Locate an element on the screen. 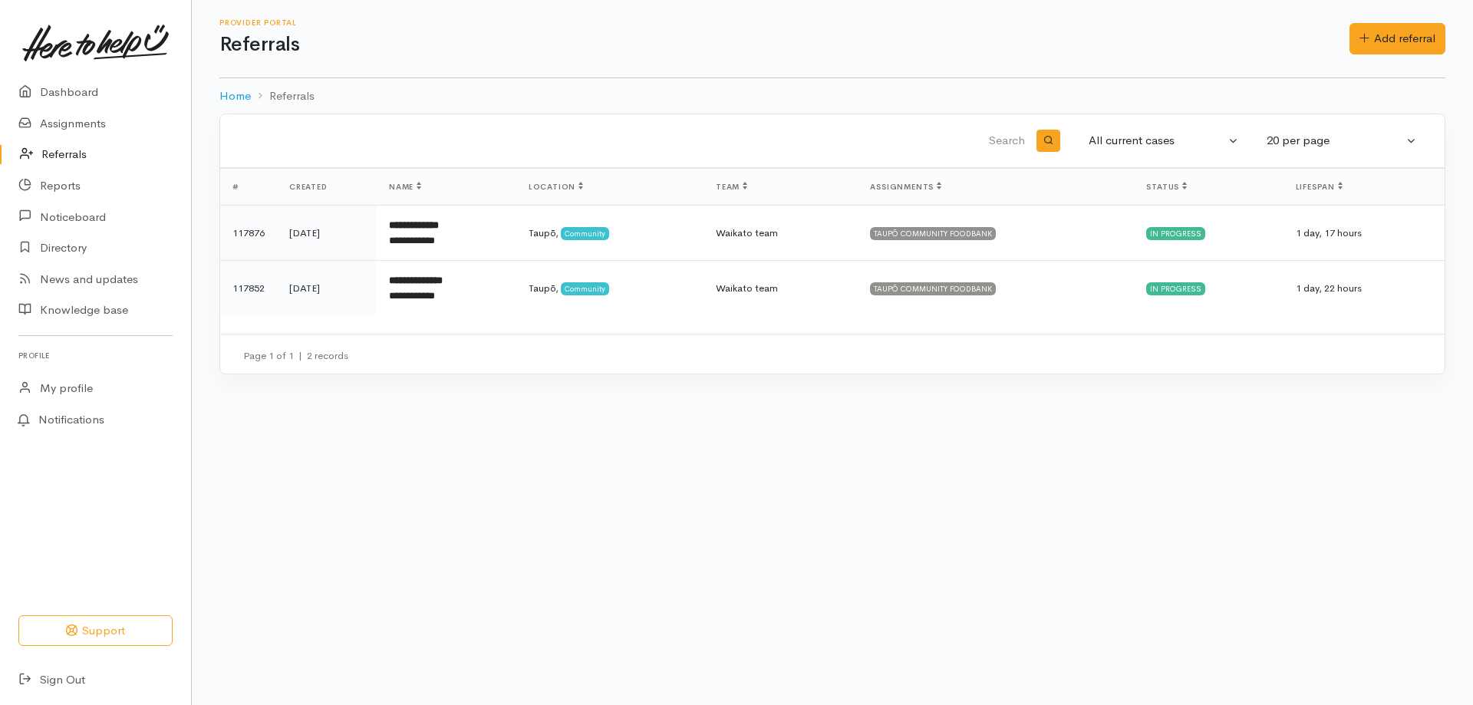 This screenshot has width=1473, height=705. span: 1 day, 22 hours is located at coordinates (1329, 288).